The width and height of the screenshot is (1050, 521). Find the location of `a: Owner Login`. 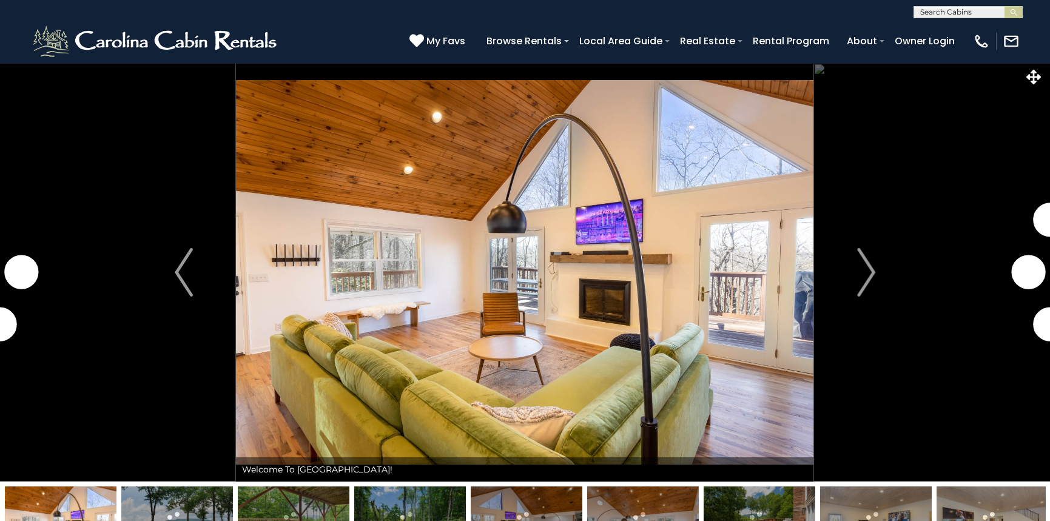

a: Owner Login is located at coordinates (924, 41).